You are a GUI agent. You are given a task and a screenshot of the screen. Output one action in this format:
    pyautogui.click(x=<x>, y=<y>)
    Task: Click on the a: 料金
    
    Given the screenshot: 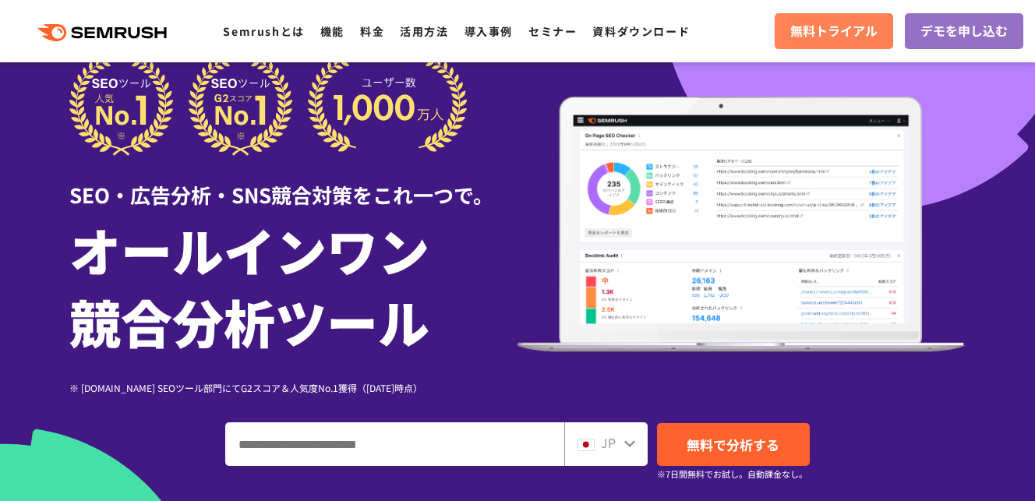 What is the action you would take?
    pyautogui.click(x=372, y=31)
    